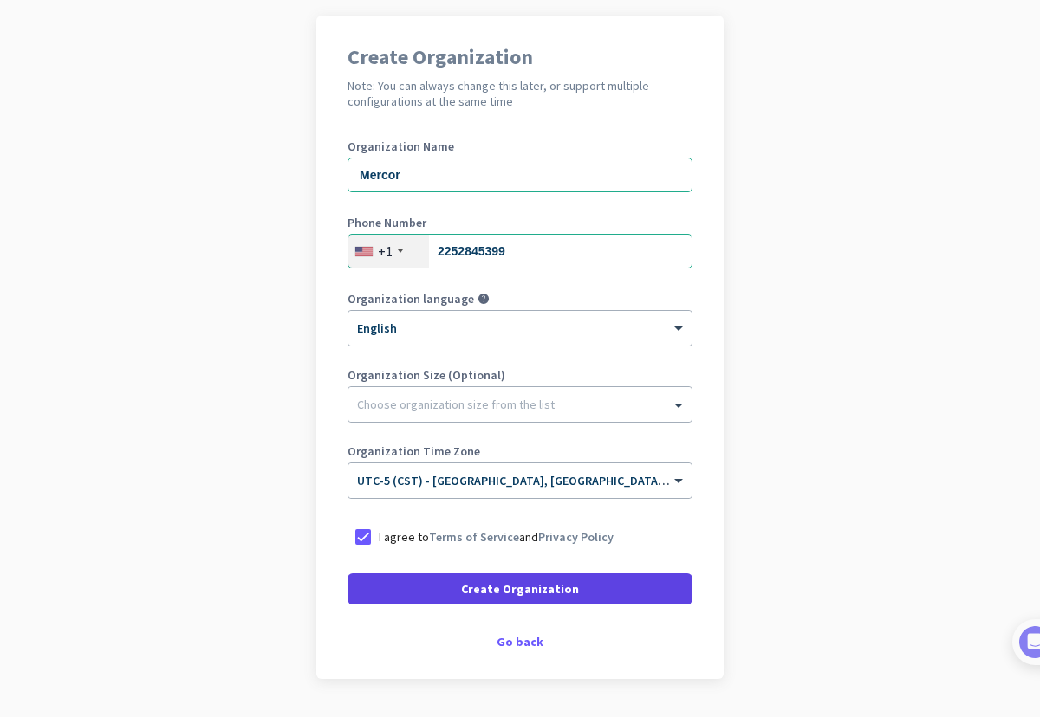 This screenshot has height=717, width=1040. What do you see at coordinates (520, 251) in the screenshot?
I see `input: 201-555-0123` at bounding box center [520, 251].